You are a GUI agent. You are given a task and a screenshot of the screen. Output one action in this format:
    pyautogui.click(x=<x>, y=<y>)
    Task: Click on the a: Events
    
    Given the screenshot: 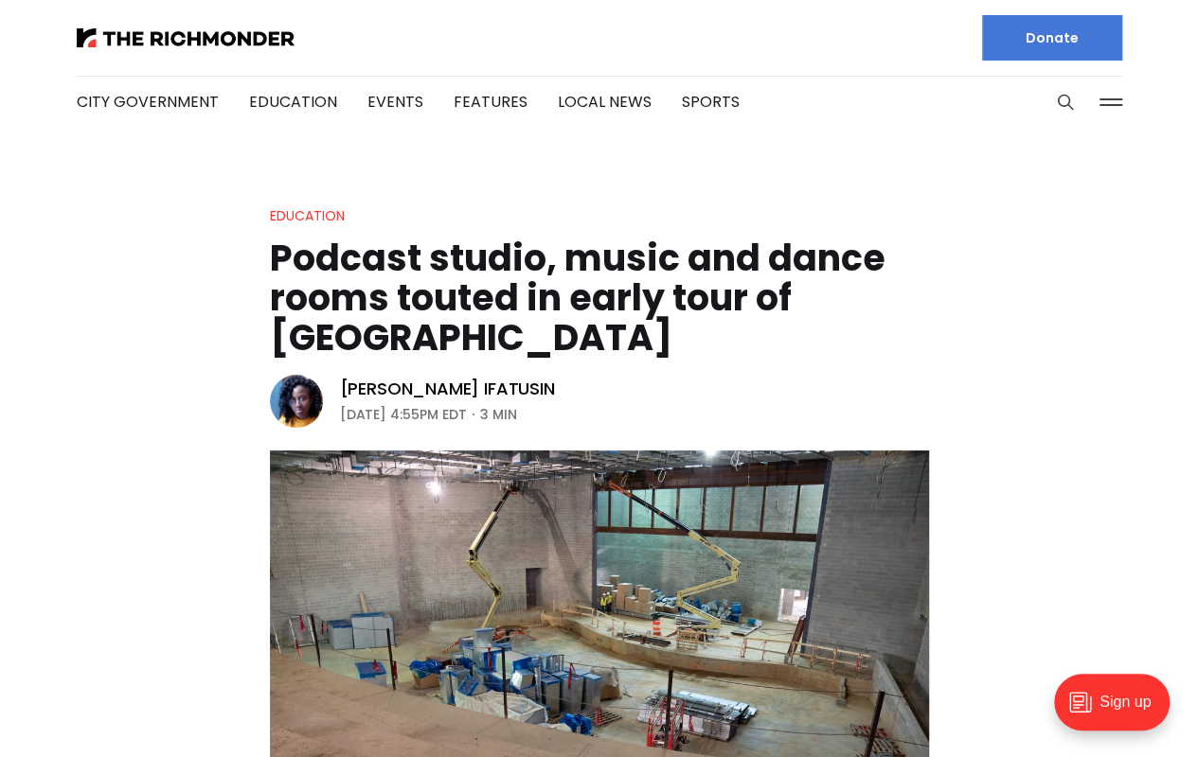 What is the action you would take?
    pyautogui.click(x=395, y=101)
    